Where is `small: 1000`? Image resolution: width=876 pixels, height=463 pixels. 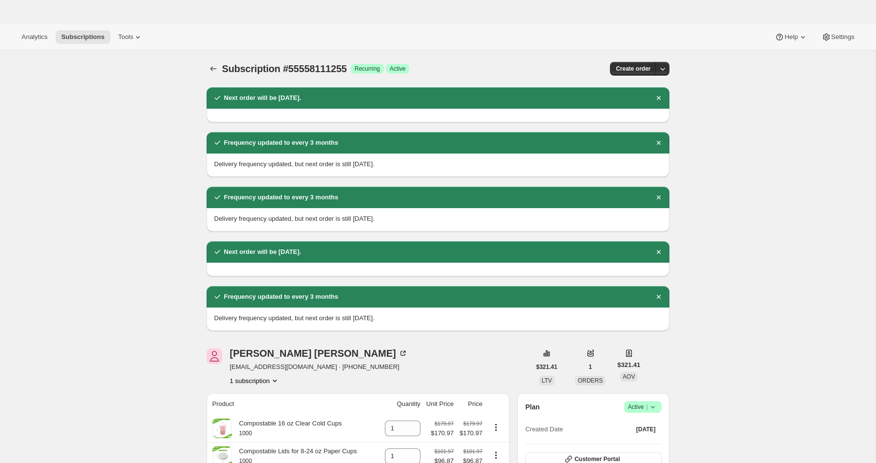 small: 1000 is located at coordinates (246, 433).